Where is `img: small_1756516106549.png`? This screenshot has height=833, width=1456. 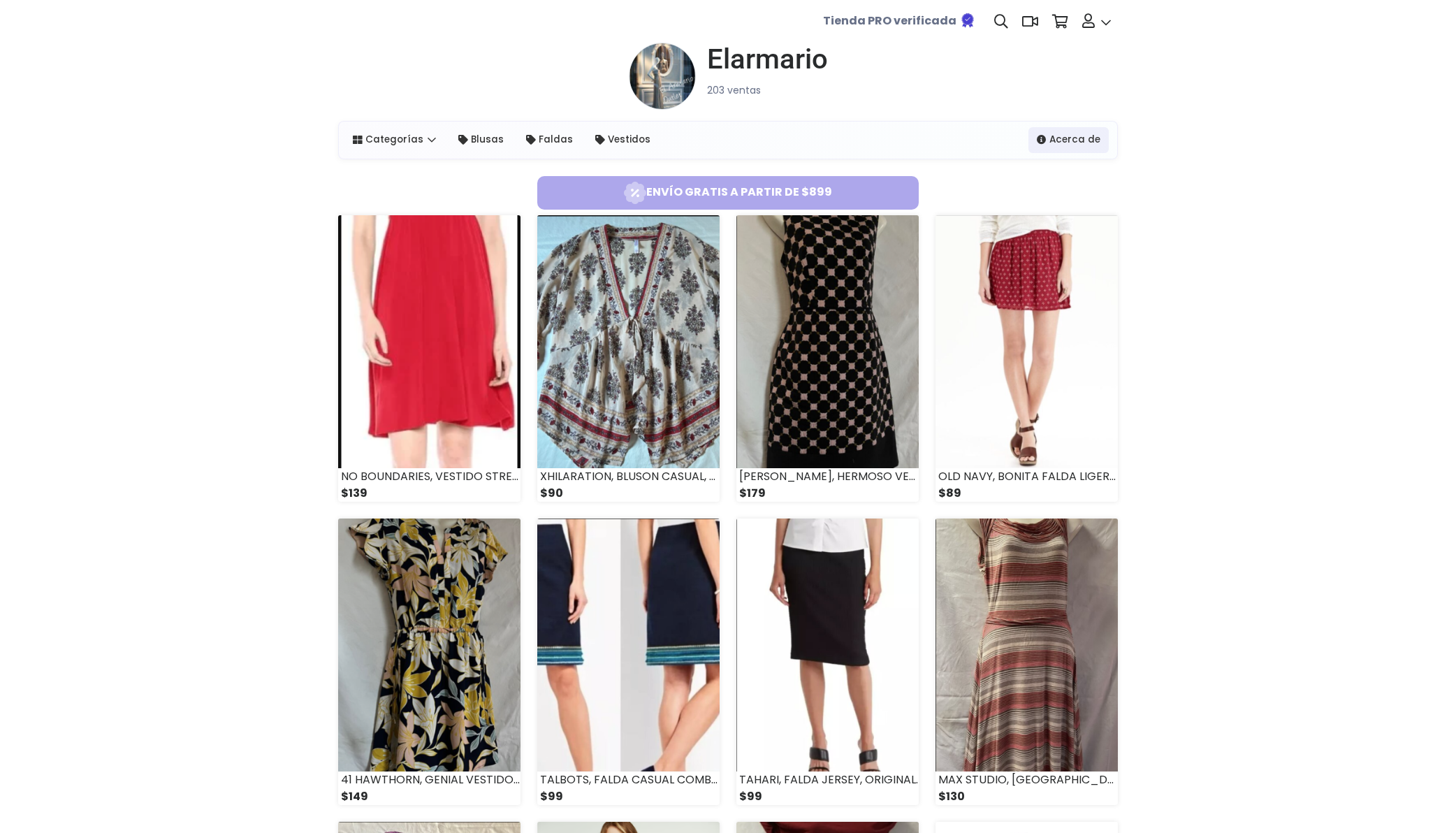
img: small_1756516106549.png is located at coordinates (628, 342).